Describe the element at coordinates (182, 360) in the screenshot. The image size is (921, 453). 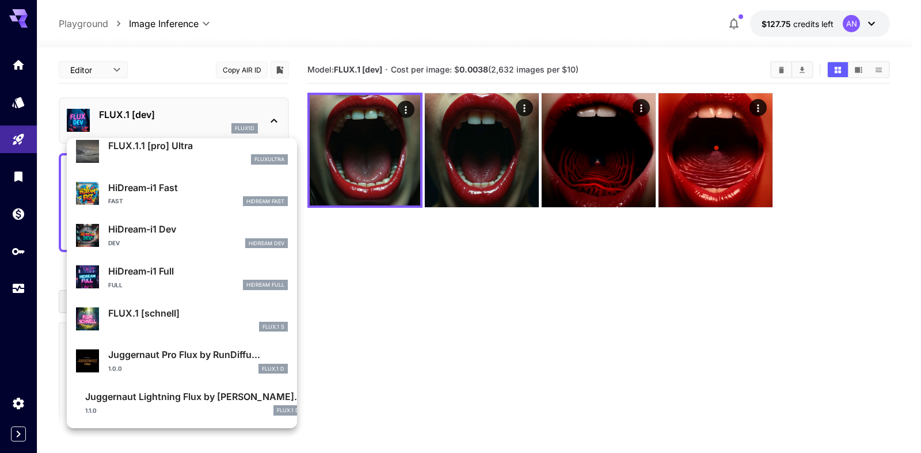
I see `div: Juggernaut Pro Flux by RunDiffu...1.0.0FLUX.1 D` at that location.